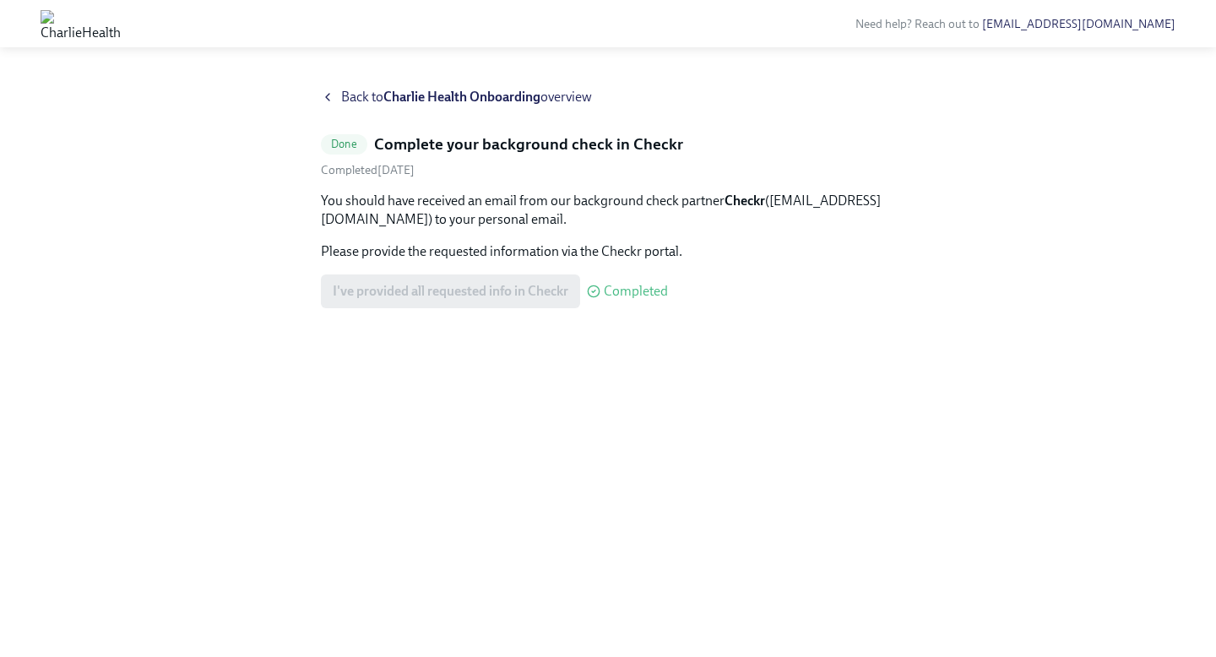 The image size is (1216, 657). Describe the element at coordinates (636, 291) in the screenshot. I see `span: Completed` at that location.